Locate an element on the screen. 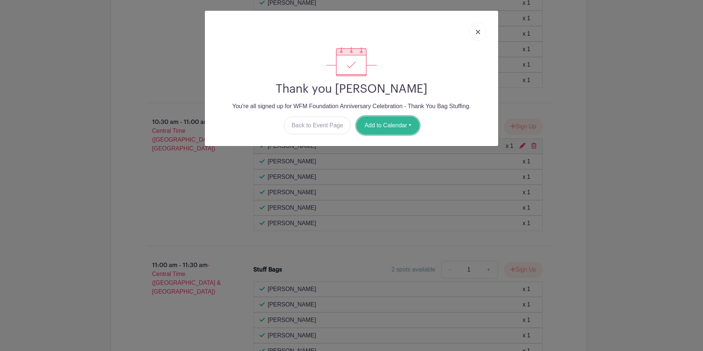 This screenshot has height=351, width=703. a: Back to Event Page is located at coordinates (317, 125).